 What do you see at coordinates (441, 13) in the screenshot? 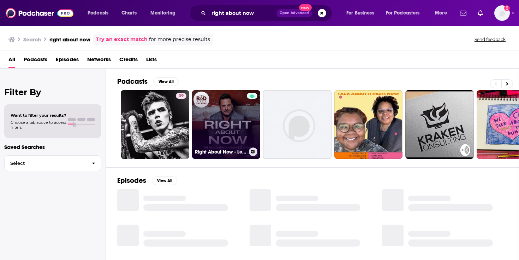
I see `span: More` at bounding box center [441, 13].